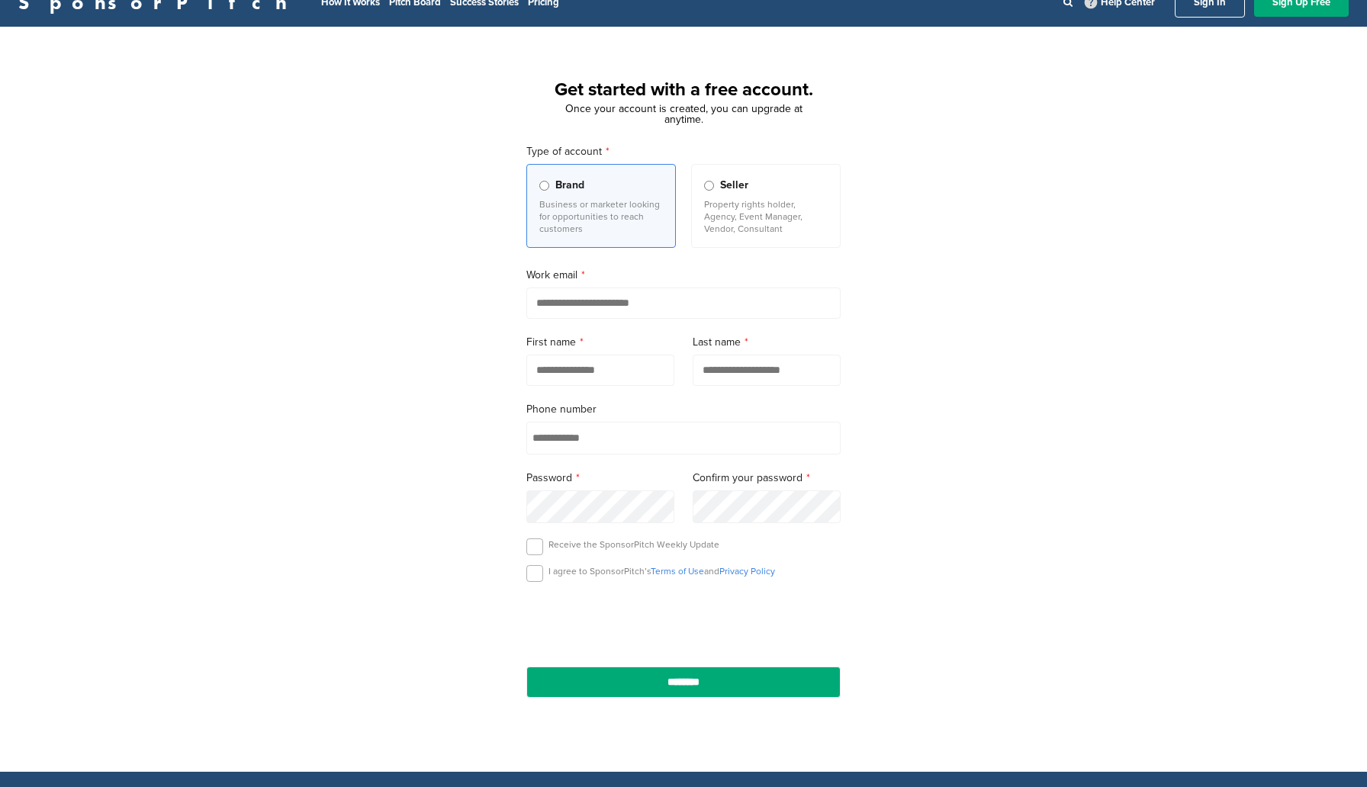  What do you see at coordinates (544, 185) in the screenshot?
I see `input: Brand Business or marketer looking for opportunities to reach customers` at bounding box center [544, 185].